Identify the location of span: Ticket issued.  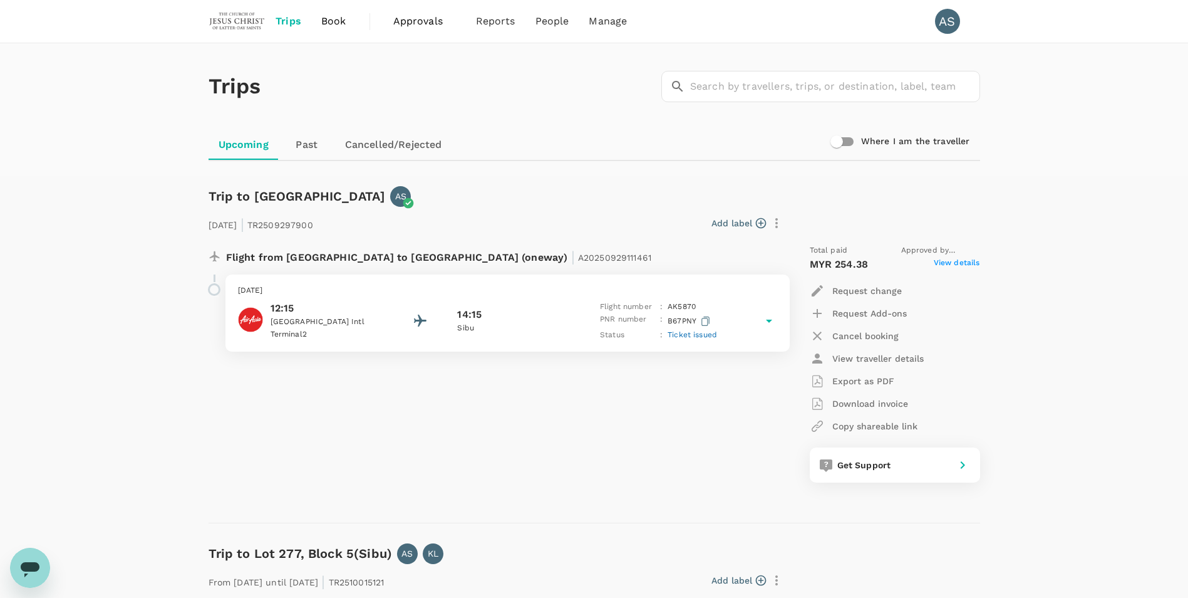
(692, 334).